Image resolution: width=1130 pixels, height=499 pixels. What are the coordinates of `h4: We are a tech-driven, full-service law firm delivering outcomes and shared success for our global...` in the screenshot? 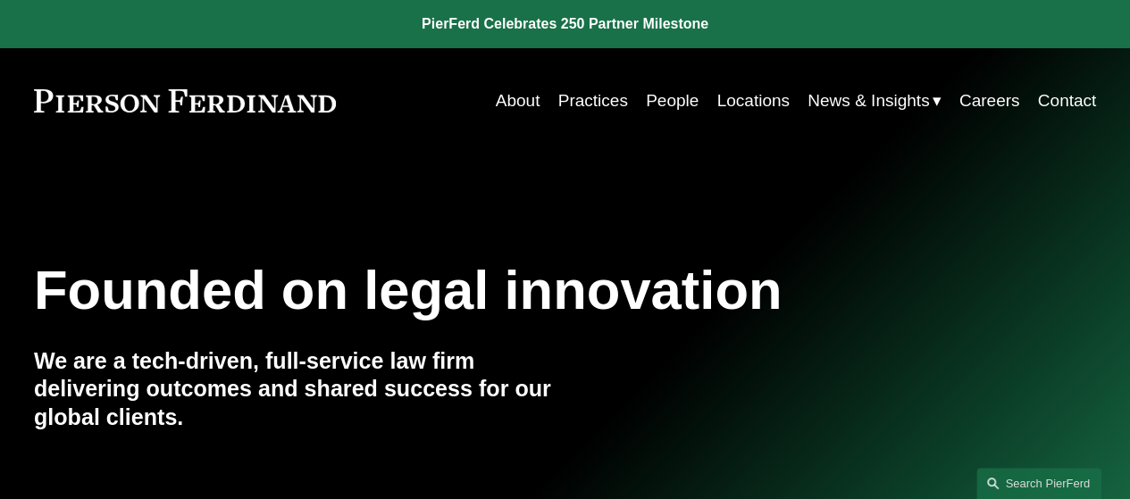 It's located at (299, 390).